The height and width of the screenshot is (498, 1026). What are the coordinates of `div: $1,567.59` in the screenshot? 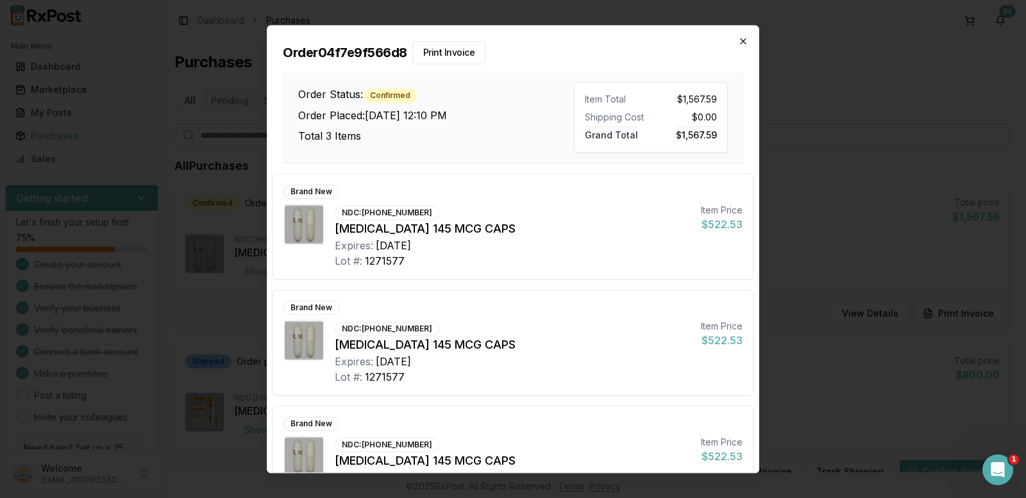 It's located at (686, 99).